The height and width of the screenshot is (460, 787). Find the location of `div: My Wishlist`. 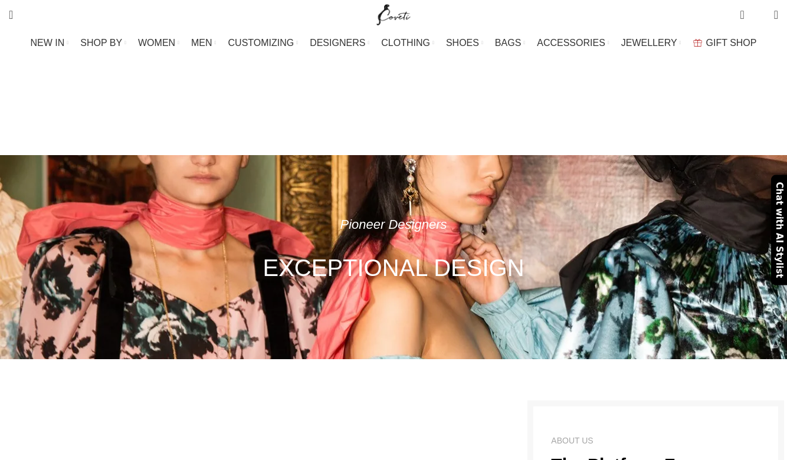

div: My Wishlist is located at coordinates (759, 15).